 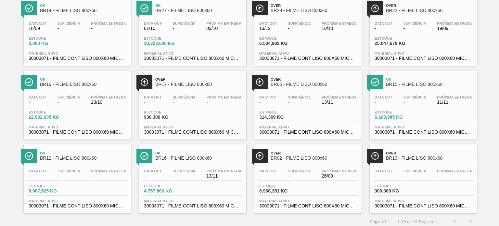 I want to click on span: BR02 - FILME LISO 800x60, so click(x=315, y=158).